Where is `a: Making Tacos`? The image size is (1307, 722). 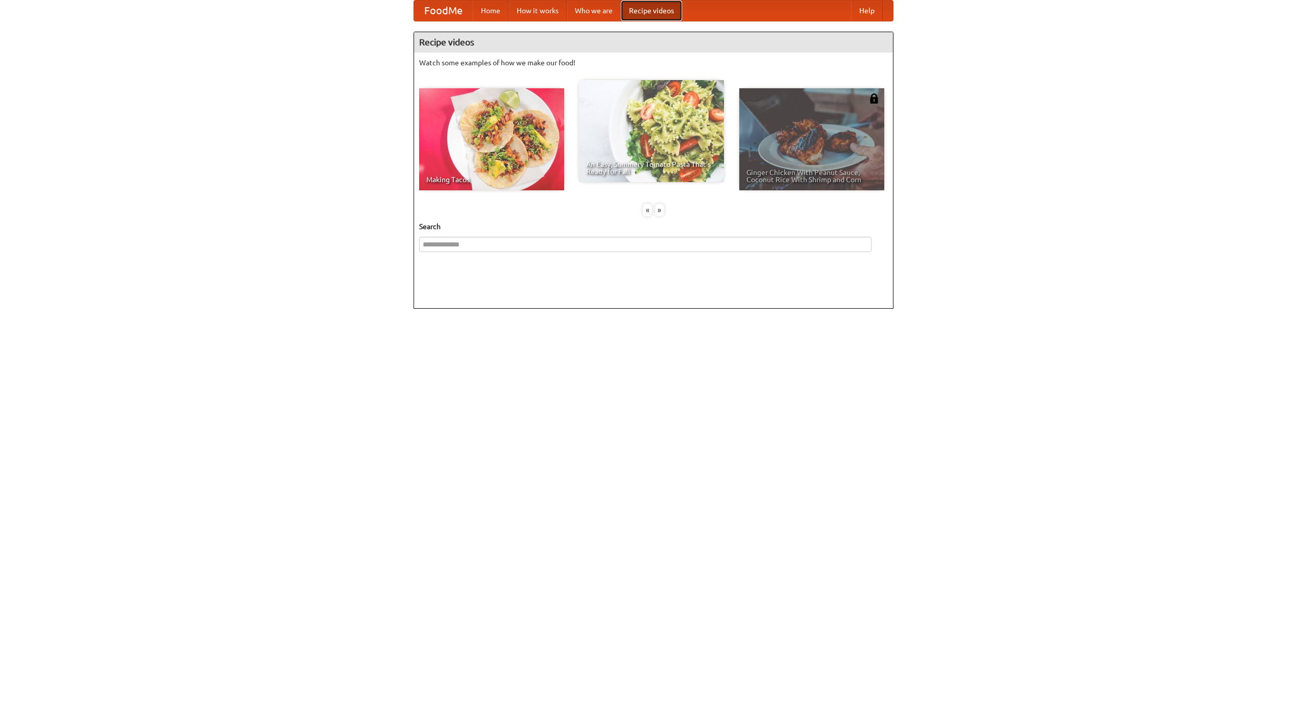 a: Making Tacos is located at coordinates (492, 139).